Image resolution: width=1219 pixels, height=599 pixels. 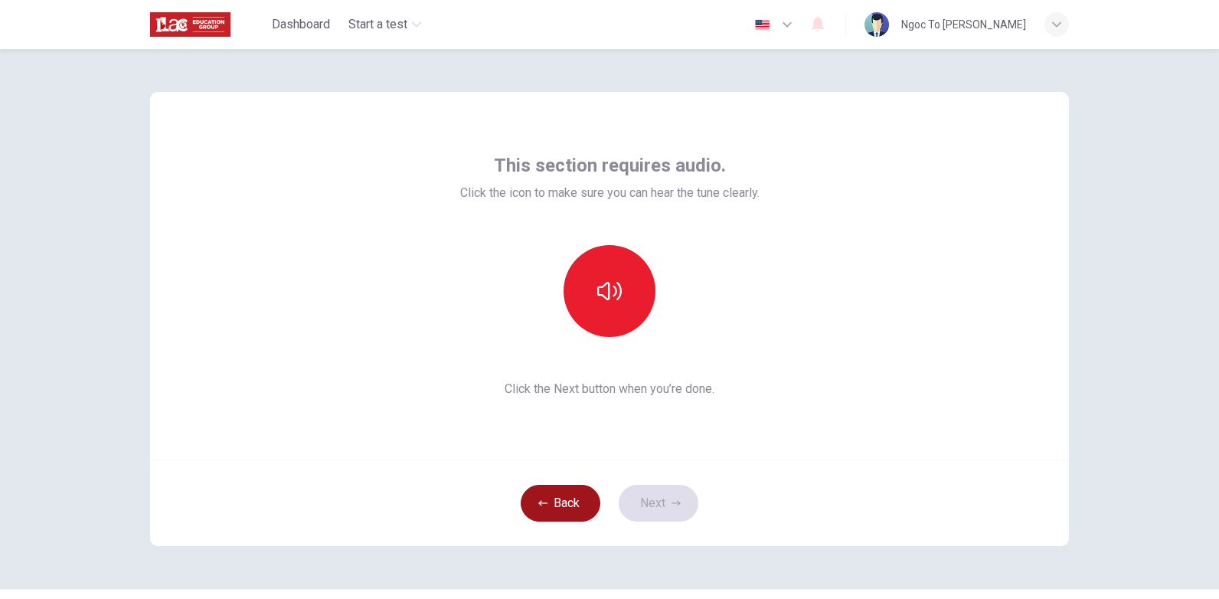 What do you see at coordinates (876, 24) in the screenshot?
I see `img: Profile picture` at bounding box center [876, 24].